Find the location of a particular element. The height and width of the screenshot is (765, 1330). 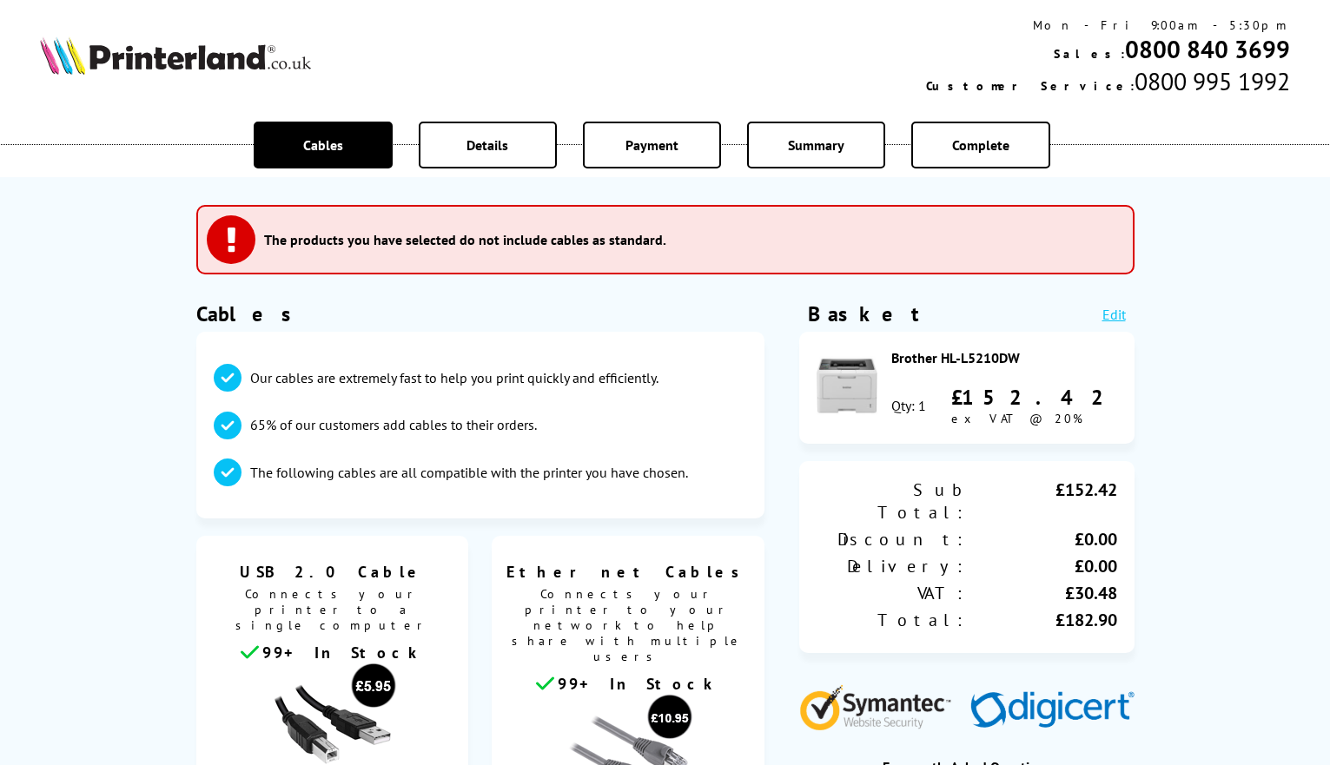

a: Edit is located at coordinates (1114, 314).